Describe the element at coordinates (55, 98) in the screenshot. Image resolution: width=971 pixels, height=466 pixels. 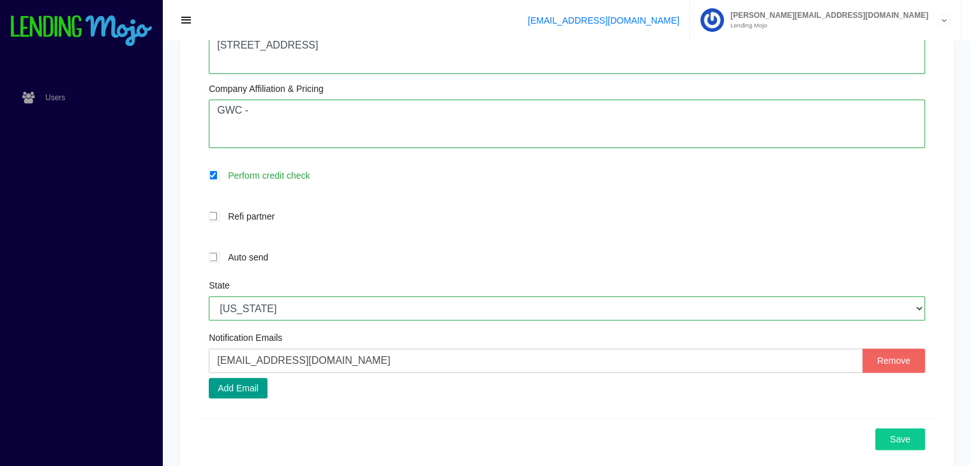
I see `span: Users` at that location.